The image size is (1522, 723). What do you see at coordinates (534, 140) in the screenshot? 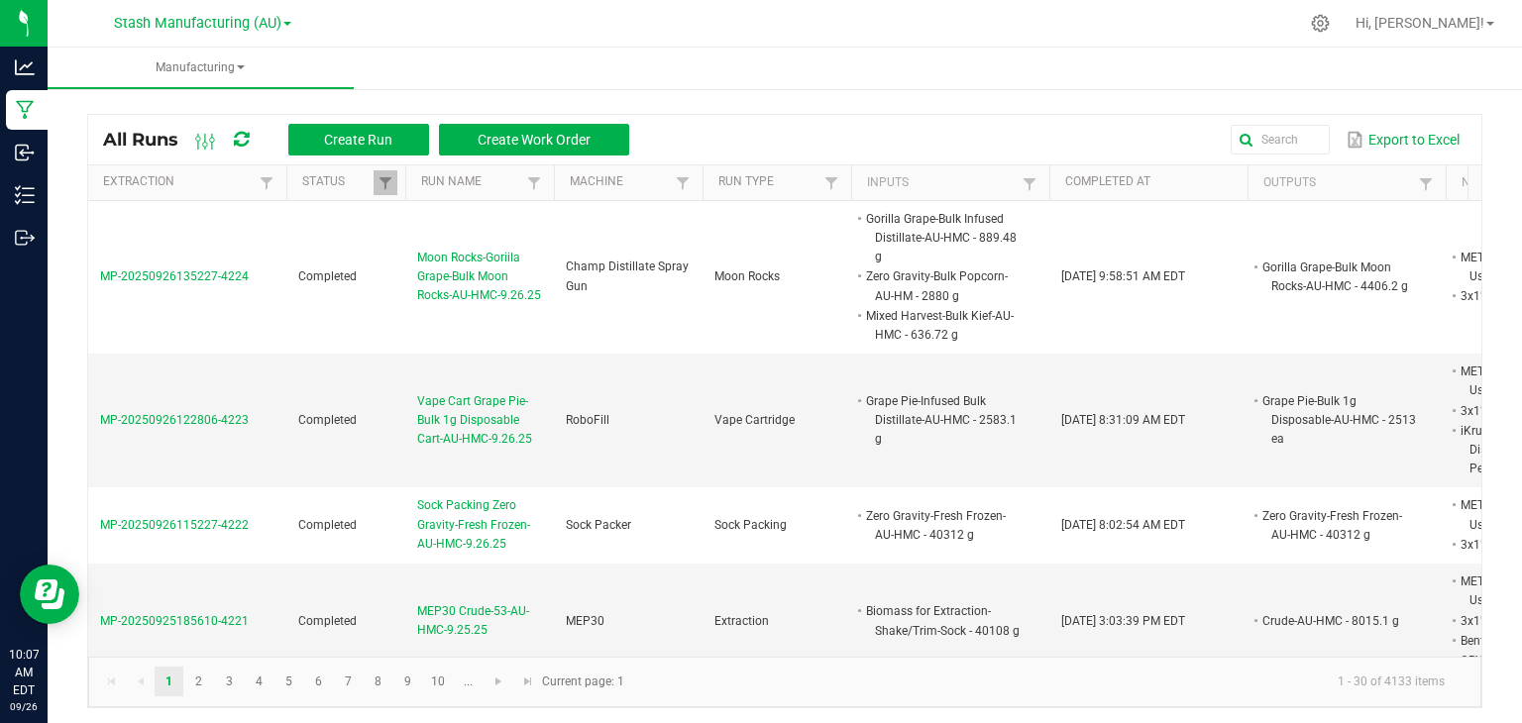
I see `button: Create Work Order` at bounding box center [534, 140].